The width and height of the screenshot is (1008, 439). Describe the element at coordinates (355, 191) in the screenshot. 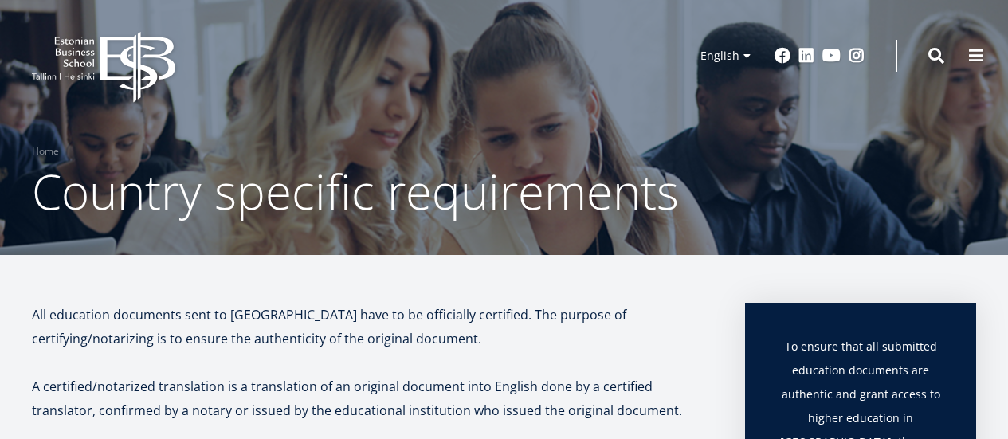

I see `span: Country specific requirements` at that location.